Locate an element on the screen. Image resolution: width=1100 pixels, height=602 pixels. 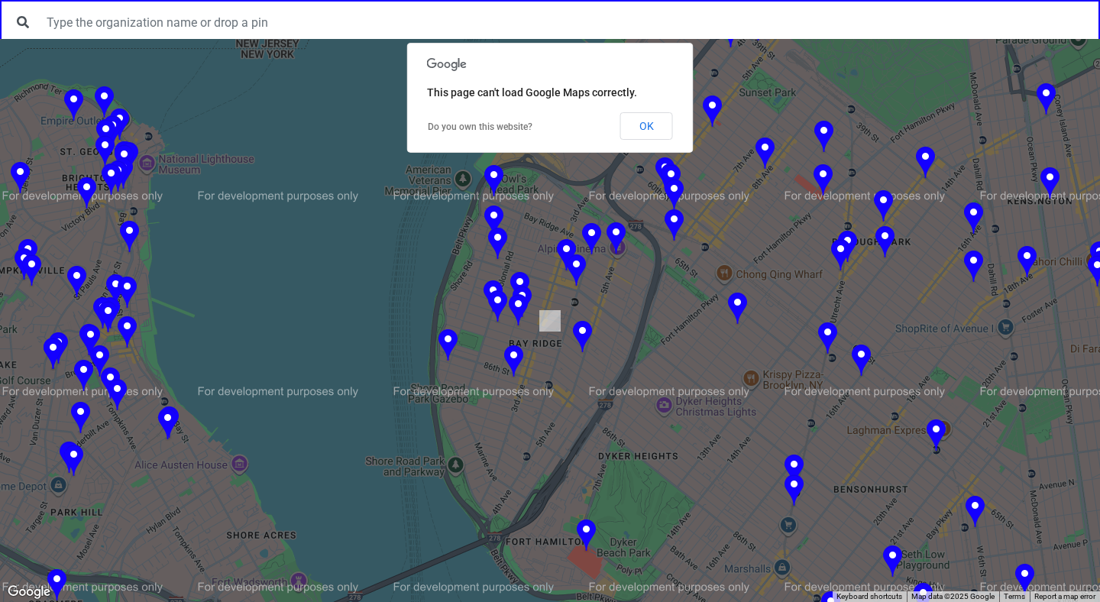
a: Terms (opens in new tab) is located at coordinates (1015, 596).